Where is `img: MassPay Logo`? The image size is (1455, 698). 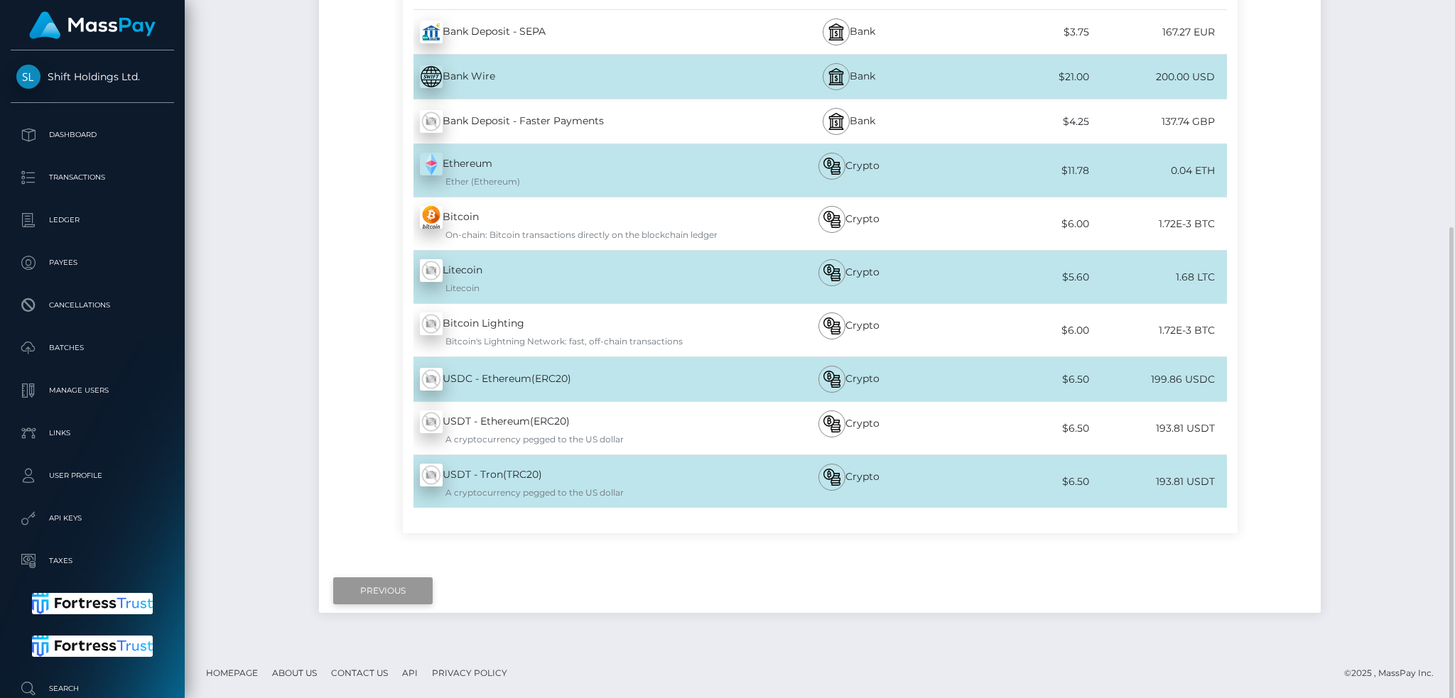
img: MassPay Logo is located at coordinates (92, 25).